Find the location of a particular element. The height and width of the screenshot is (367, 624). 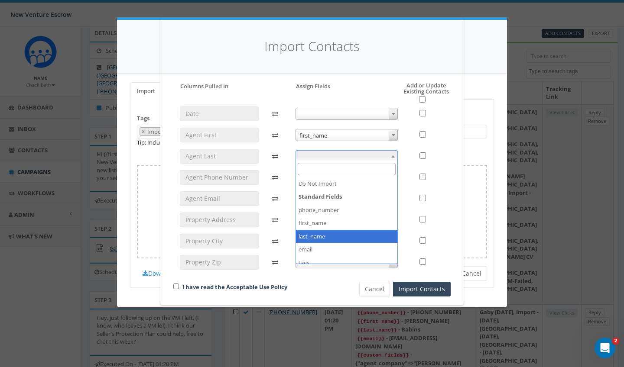

span: 2 is located at coordinates (616, 341).